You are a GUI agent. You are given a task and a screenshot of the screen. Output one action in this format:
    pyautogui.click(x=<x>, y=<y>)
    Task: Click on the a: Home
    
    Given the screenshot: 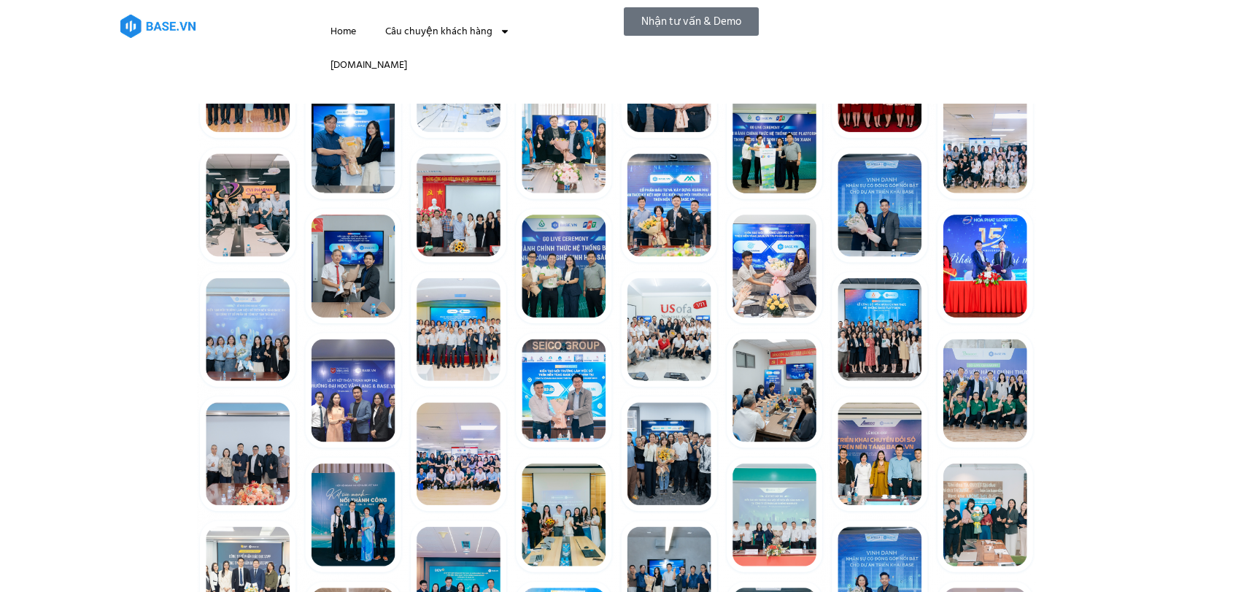 What is the action you would take?
    pyautogui.click(x=343, y=31)
    